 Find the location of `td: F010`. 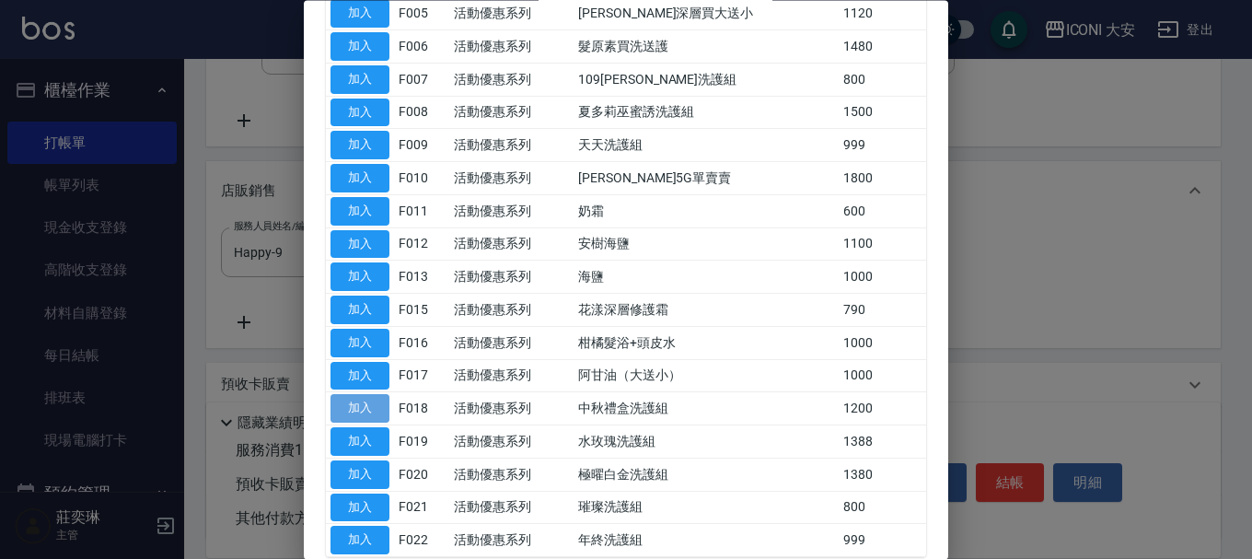

td: F010 is located at coordinates (422, 179).